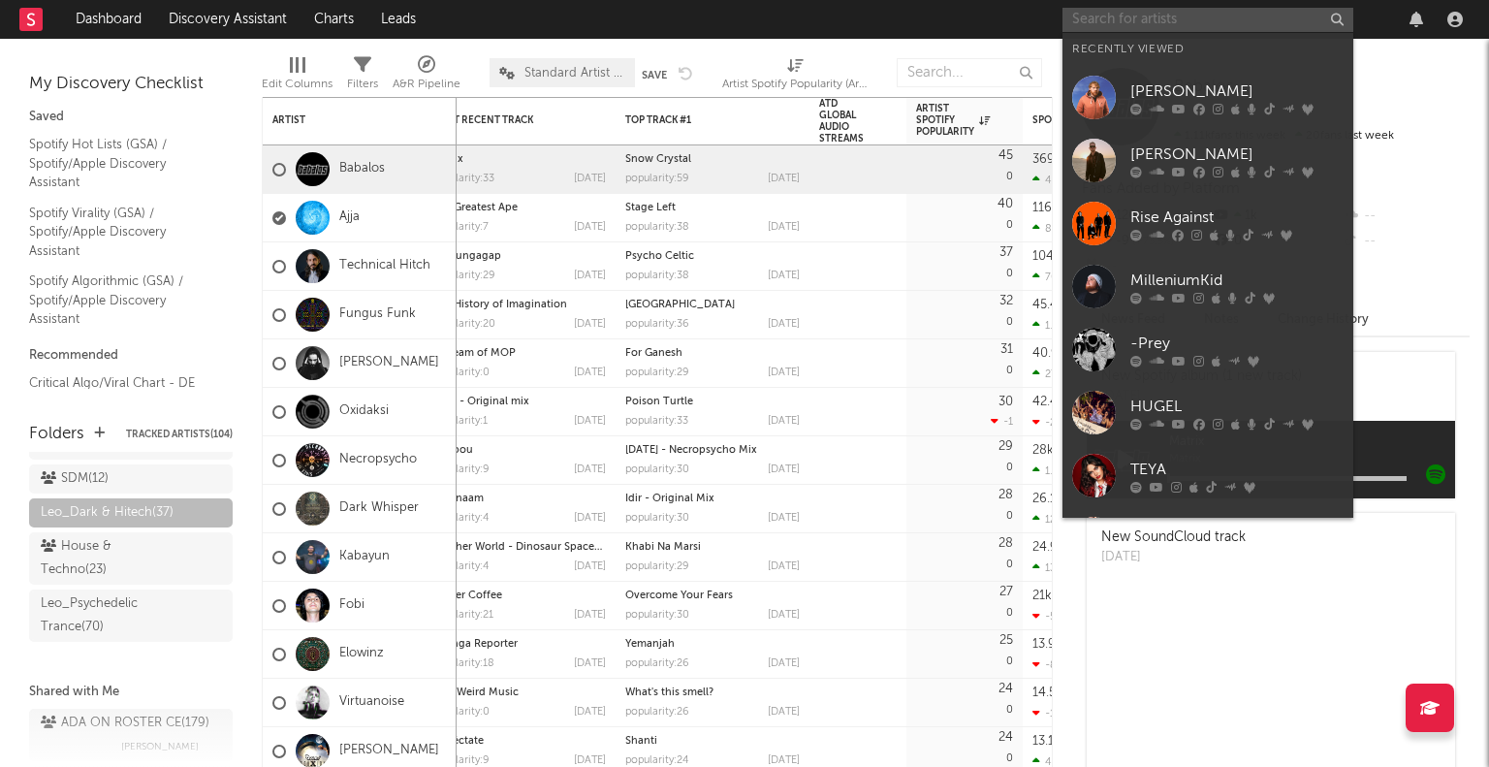  What do you see at coordinates (297, 77) in the screenshot?
I see `div: Edit Columns` at bounding box center [297, 77].